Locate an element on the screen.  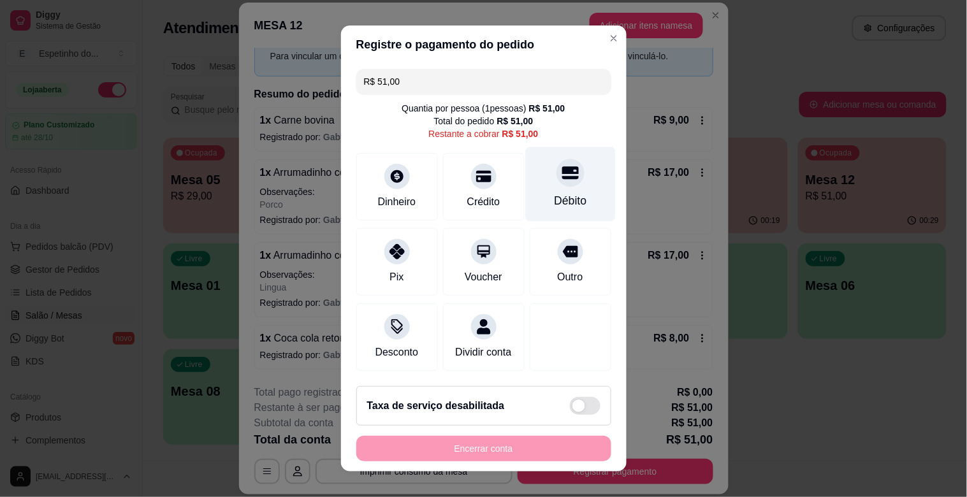
div: Voucher is located at coordinates (483, 277).